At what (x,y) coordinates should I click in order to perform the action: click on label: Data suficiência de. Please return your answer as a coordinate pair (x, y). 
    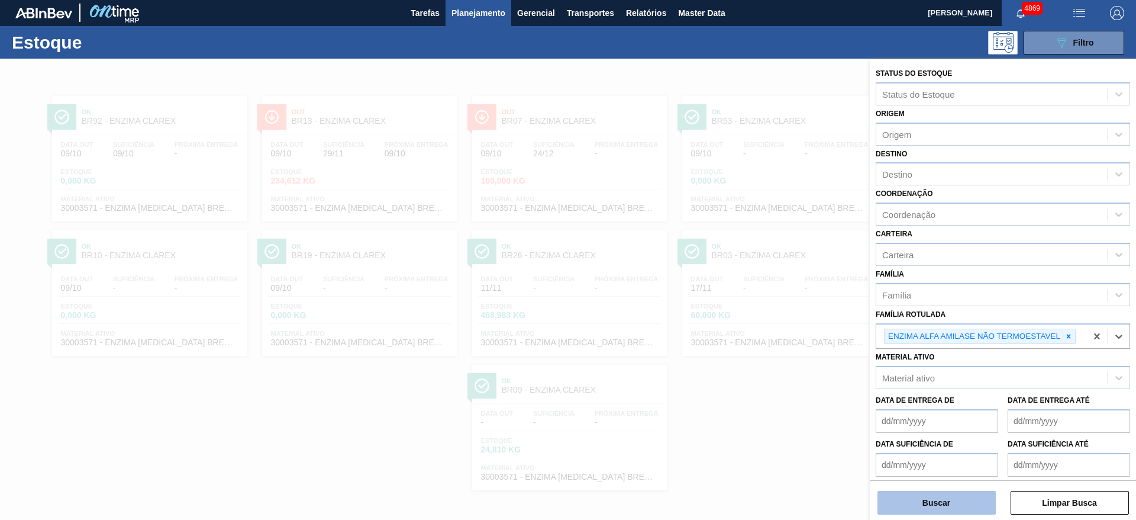
    Looking at the image, I should click on (914, 444).